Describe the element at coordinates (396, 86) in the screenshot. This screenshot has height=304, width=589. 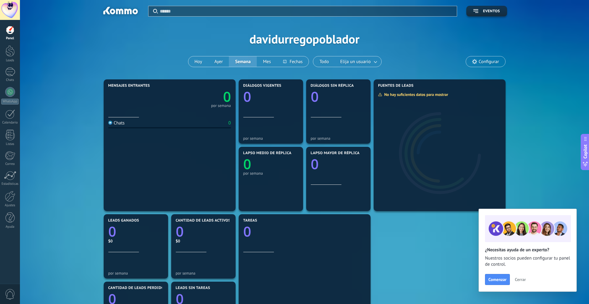
I see `span: Fuentes de leads` at that location.